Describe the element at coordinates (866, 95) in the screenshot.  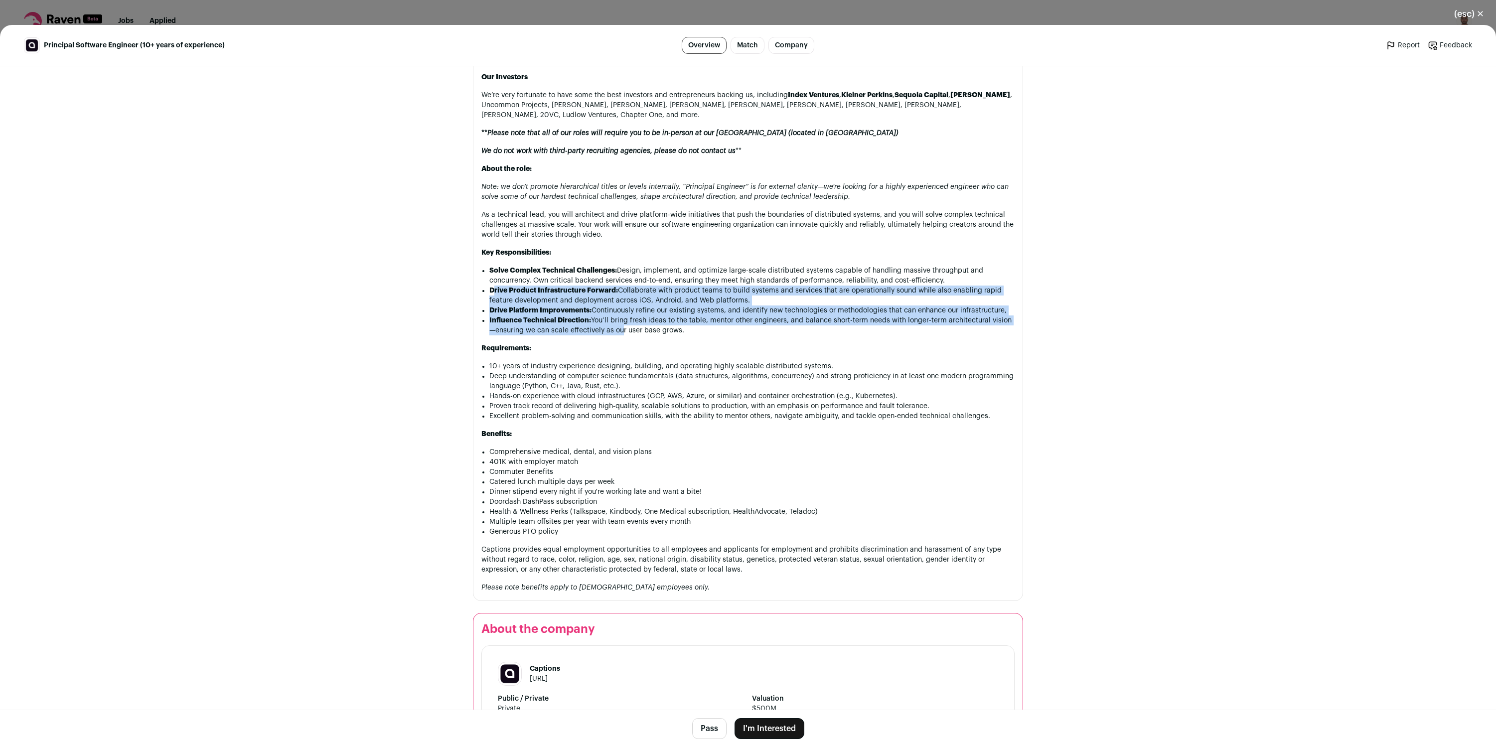
I see `strong: Kleiner Perkins` at that location.